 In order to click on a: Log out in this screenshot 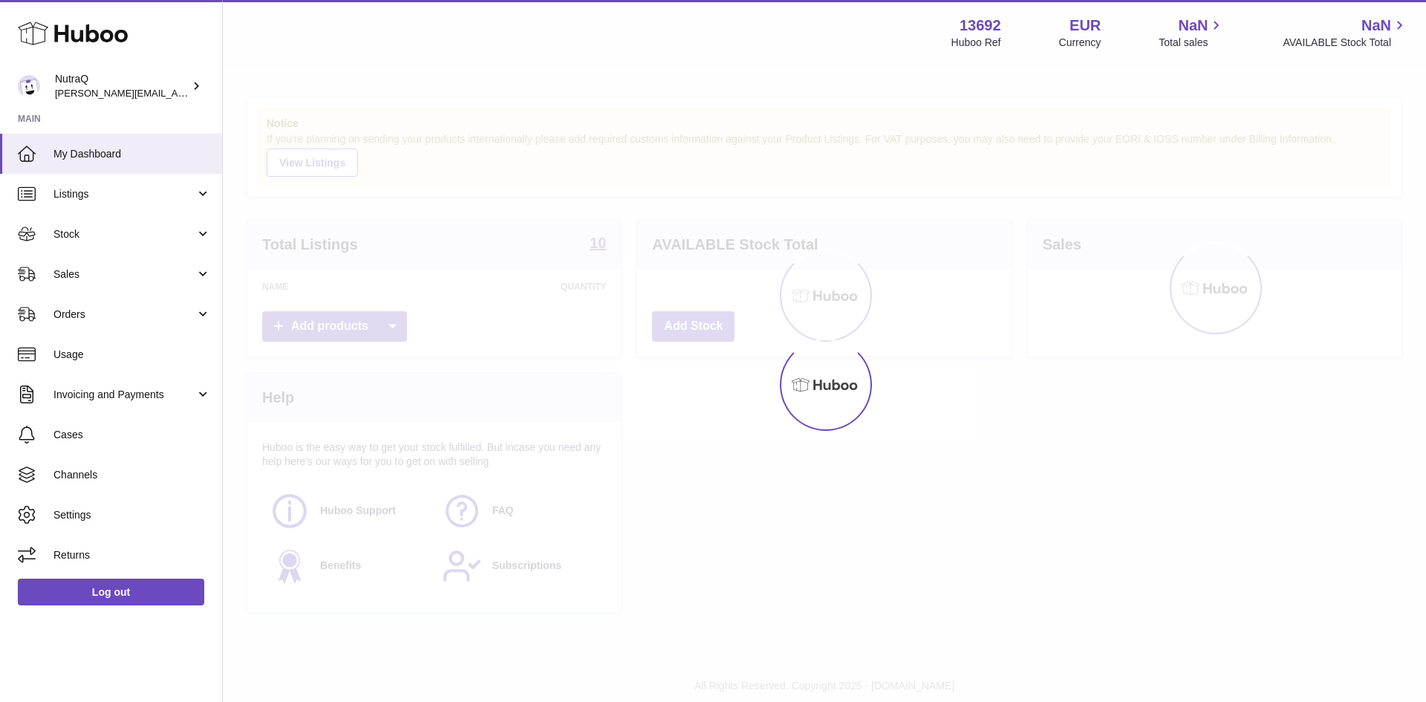, I will do `click(111, 592)`.